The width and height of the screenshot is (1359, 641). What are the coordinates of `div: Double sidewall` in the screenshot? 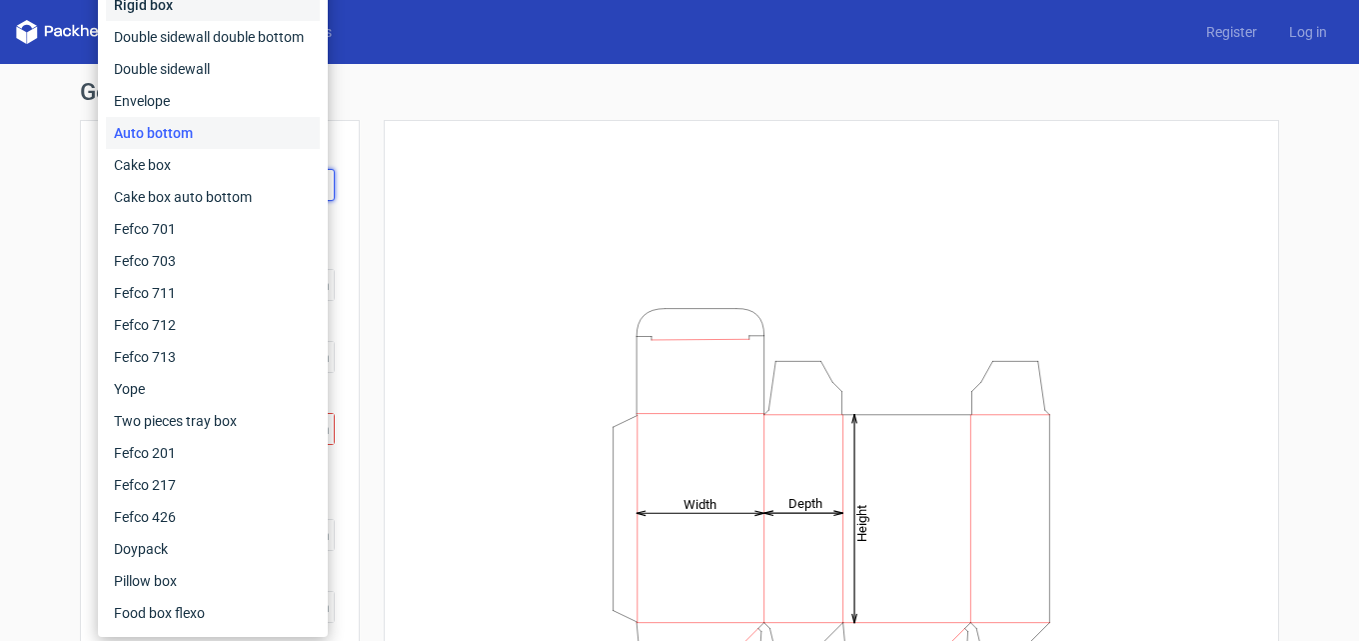 It's located at (213, 69).